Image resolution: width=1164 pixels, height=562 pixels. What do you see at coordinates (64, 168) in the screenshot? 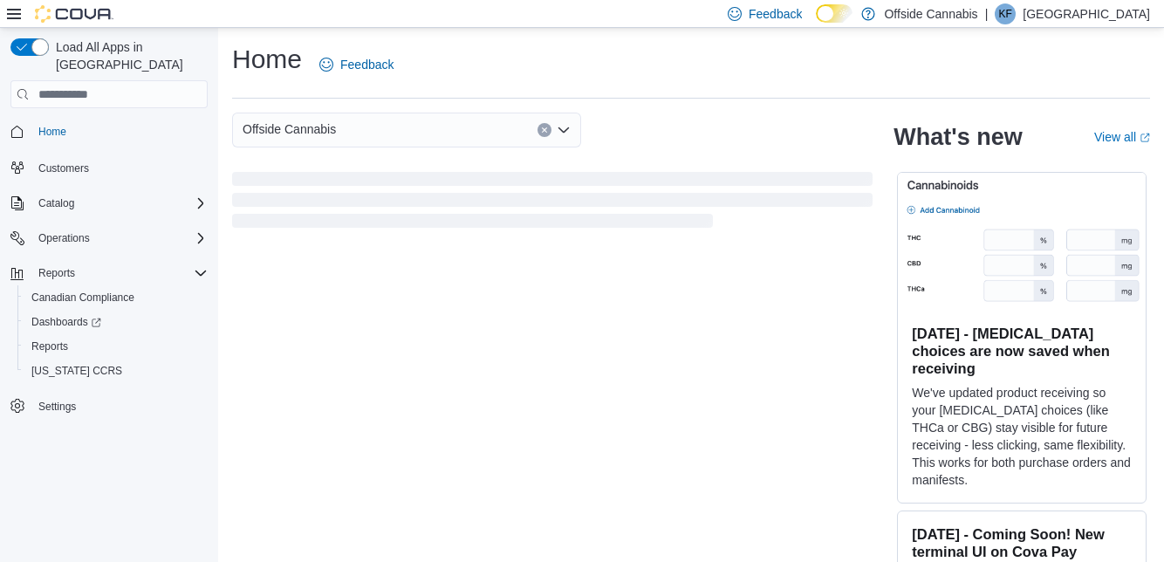
I see `a: Customers` at bounding box center [64, 168].